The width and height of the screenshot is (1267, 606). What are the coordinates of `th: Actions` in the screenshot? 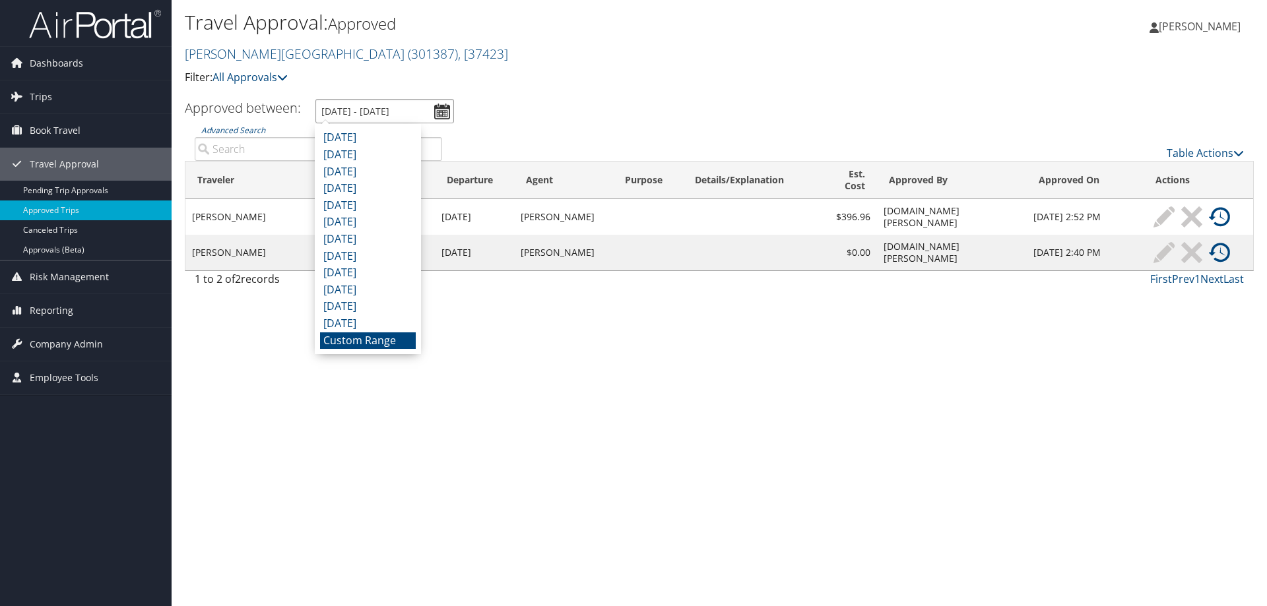 It's located at (1198, 180).